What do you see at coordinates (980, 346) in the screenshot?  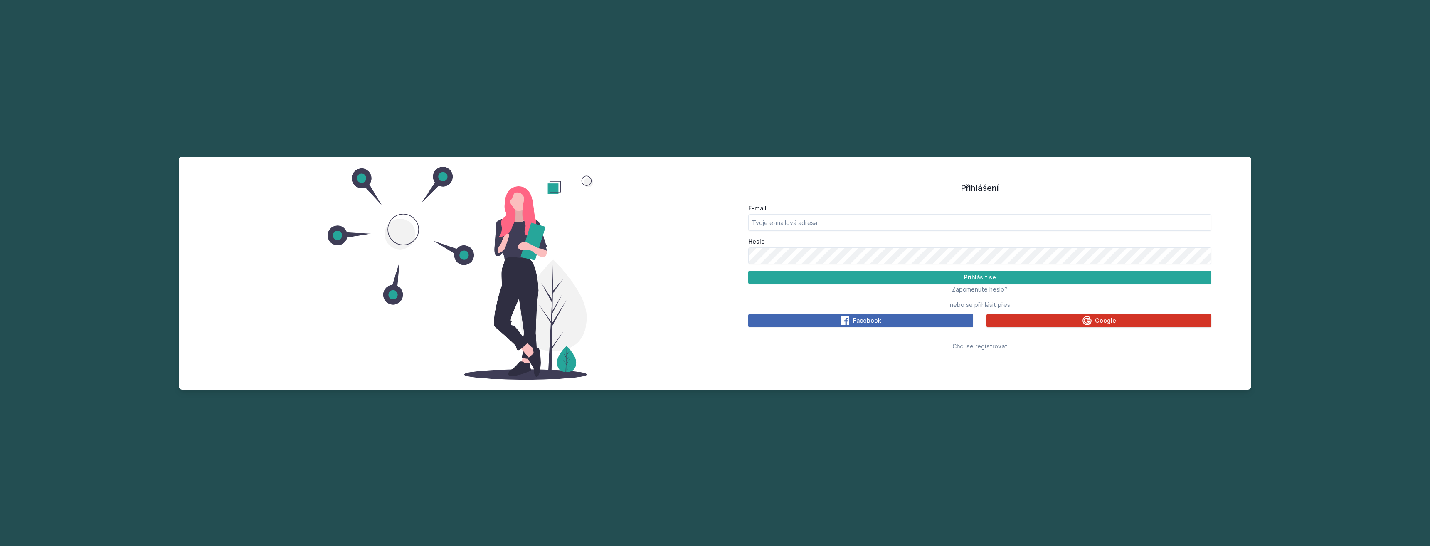 I see `span: Chci se registrovat` at bounding box center [980, 346].